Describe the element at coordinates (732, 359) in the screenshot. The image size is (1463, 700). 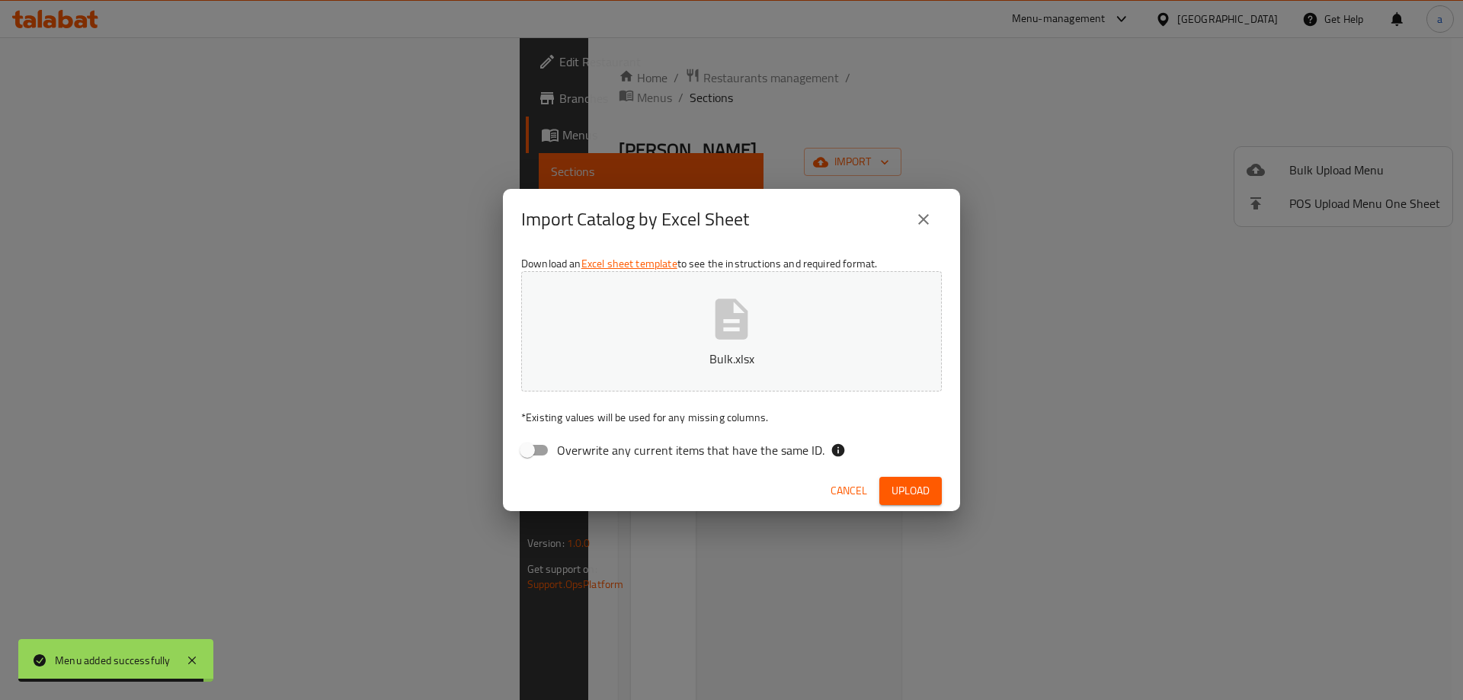
I see `p: Bulk.xlsx` at that location.